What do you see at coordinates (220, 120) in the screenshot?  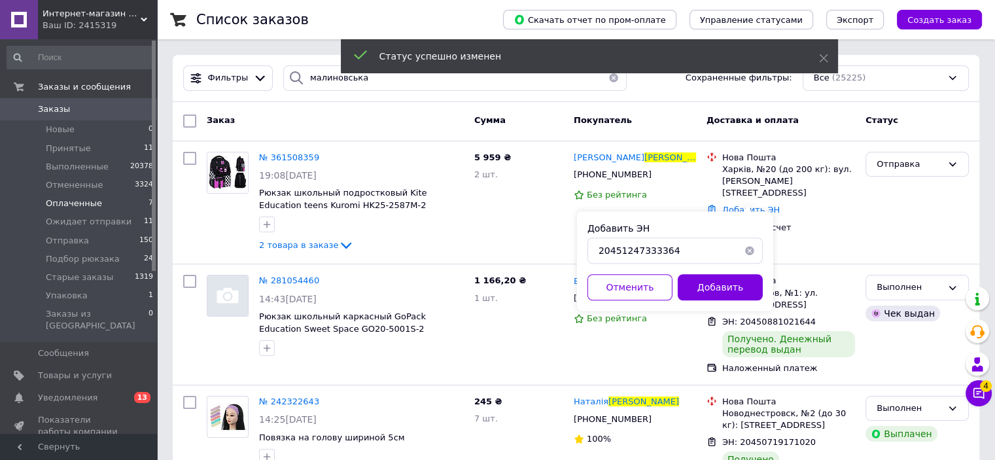 I see `span: Заказ` at bounding box center [220, 120].